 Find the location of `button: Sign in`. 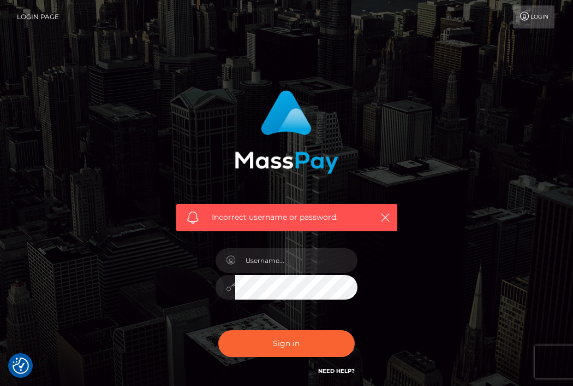

button: Sign in is located at coordinates (287, 343).